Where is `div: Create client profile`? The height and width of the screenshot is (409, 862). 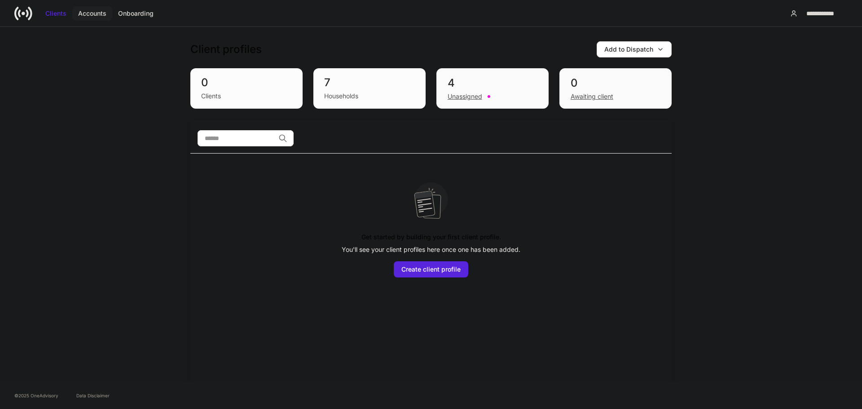 div: Create client profile is located at coordinates (431, 269).